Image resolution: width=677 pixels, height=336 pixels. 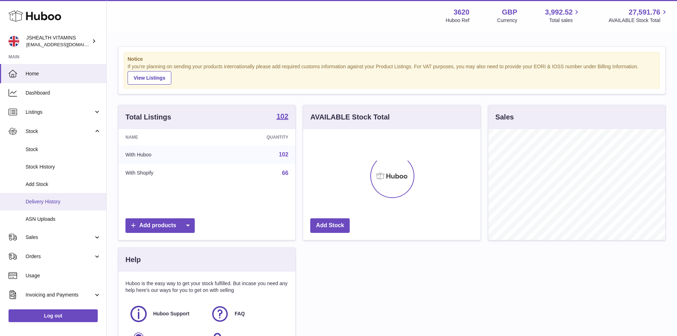 What do you see at coordinates (63, 202) in the screenshot?
I see `span: Delivery History` at bounding box center [63, 202].